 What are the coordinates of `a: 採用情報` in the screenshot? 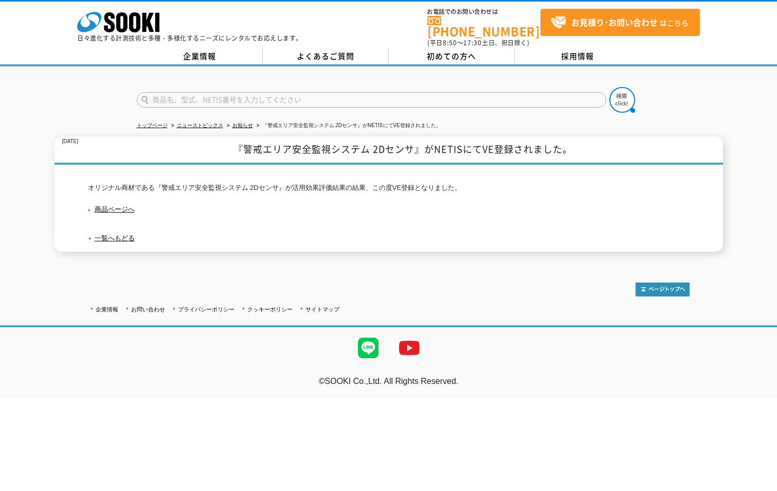 It's located at (578, 57).